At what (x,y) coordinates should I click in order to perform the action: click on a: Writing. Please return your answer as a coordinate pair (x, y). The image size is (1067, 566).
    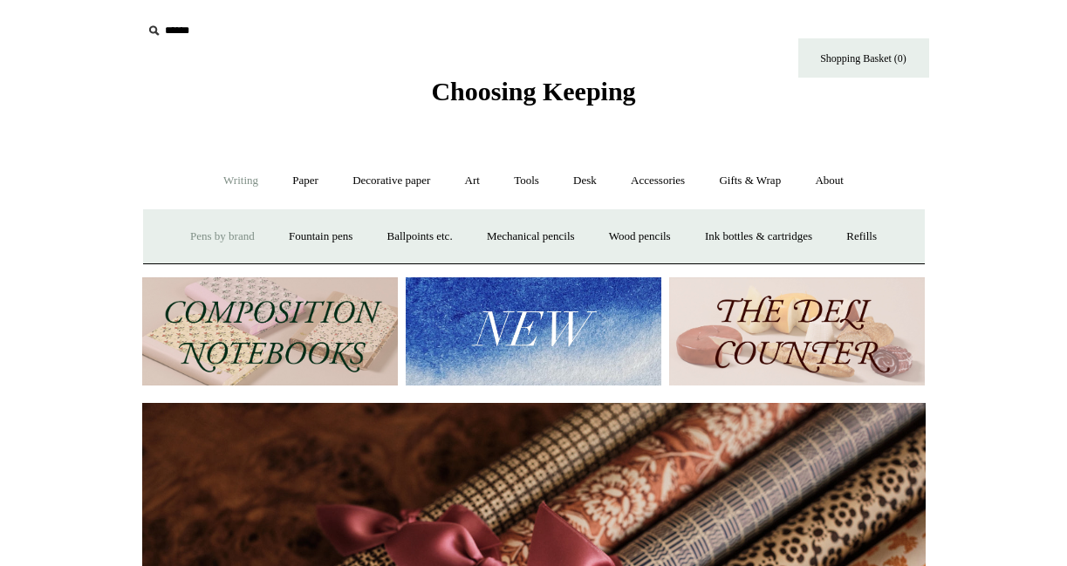
    Looking at the image, I should click on (241, 181).